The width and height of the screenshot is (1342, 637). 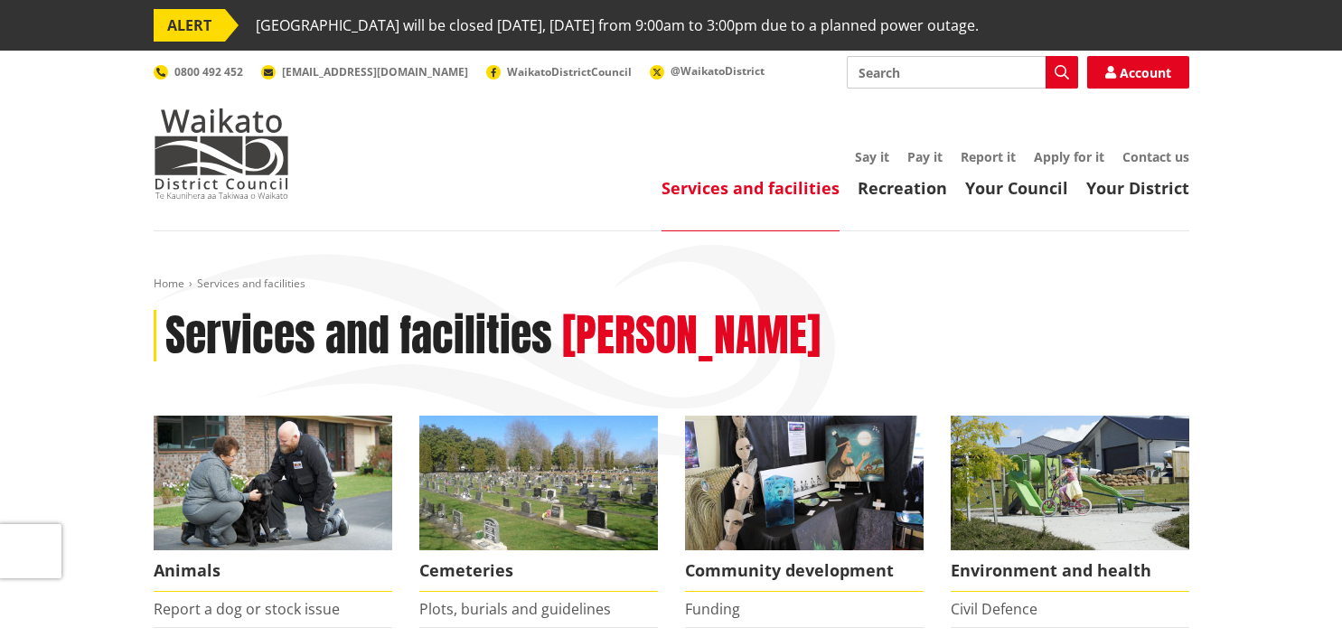 What do you see at coordinates (707, 70) in the screenshot?
I see `a: @WaikatoDistrict` at bounding box center [707, 70].